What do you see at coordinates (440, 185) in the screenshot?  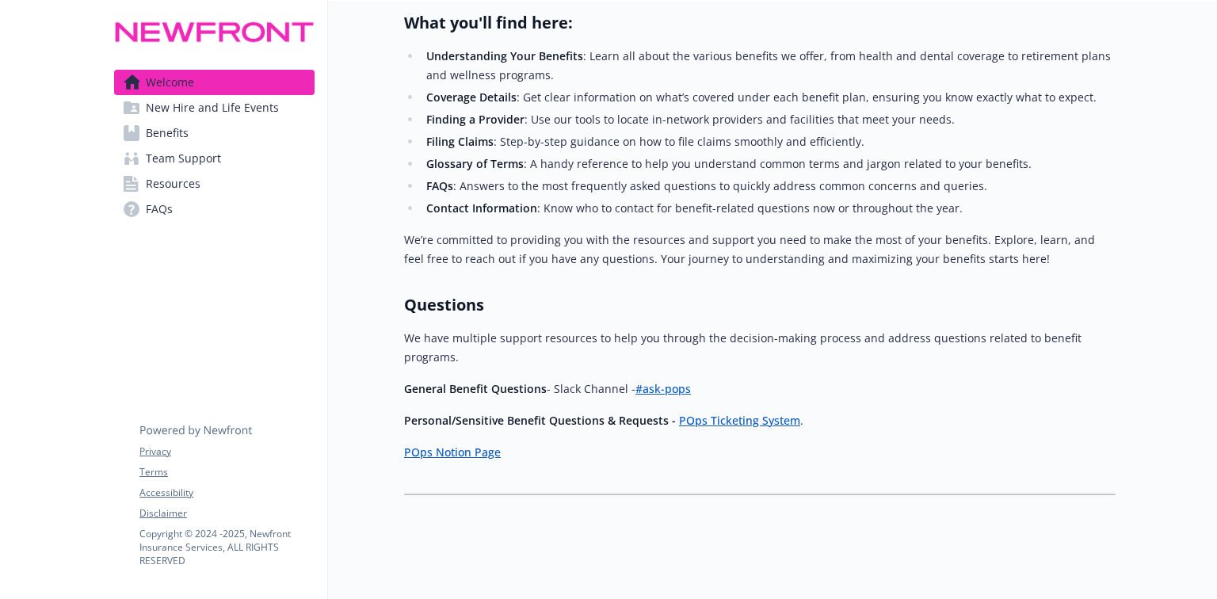 I see `strong: FAQs` at bounding box center [440, 185].